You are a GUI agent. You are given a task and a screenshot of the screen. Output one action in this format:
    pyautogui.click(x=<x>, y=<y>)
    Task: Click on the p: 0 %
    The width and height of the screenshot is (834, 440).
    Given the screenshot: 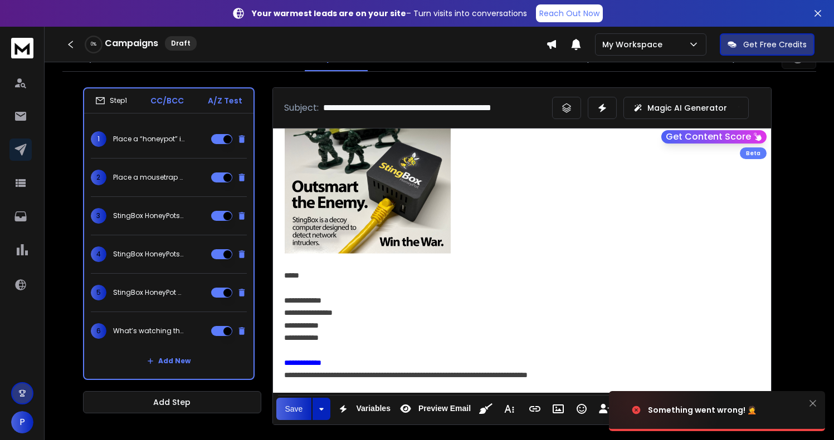 What is the action you would take?
    pyautogui.click(x=94, y=45)
    